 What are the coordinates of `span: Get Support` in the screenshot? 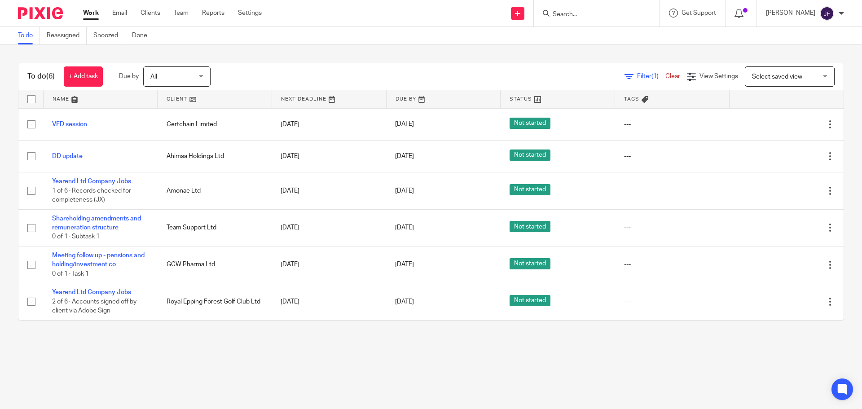 It's located at (698, 13).